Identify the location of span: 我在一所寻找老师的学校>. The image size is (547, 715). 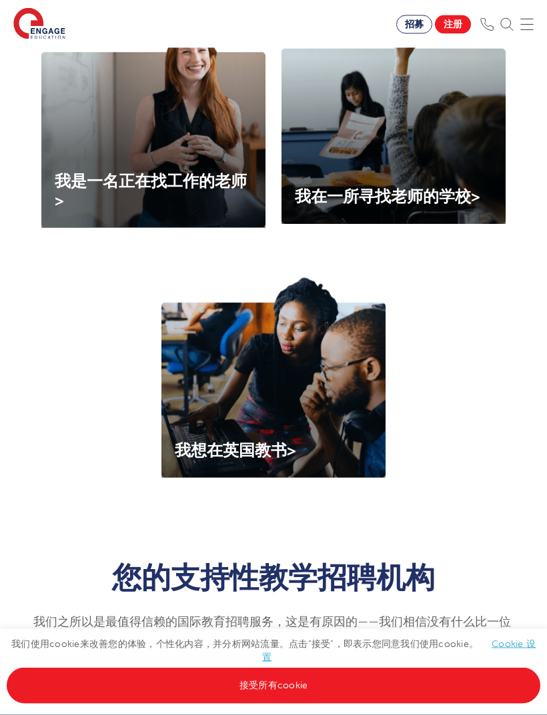
(387, 197).